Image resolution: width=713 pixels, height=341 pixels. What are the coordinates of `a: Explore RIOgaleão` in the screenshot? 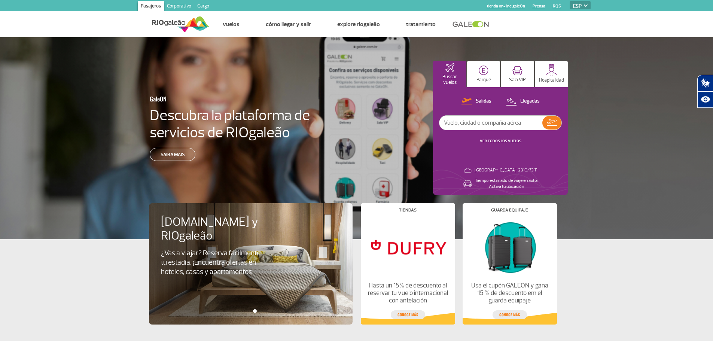 It's located at (359, 24).